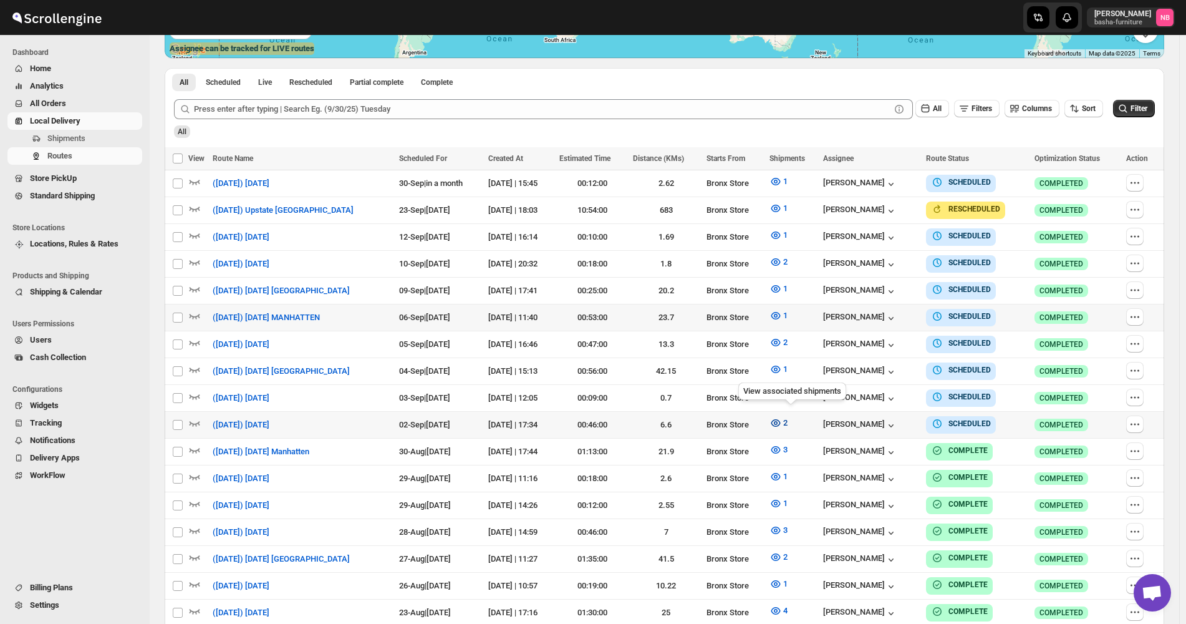 The image size is (1186, 624). I want to click on span: Widgets, so click(44, 405).